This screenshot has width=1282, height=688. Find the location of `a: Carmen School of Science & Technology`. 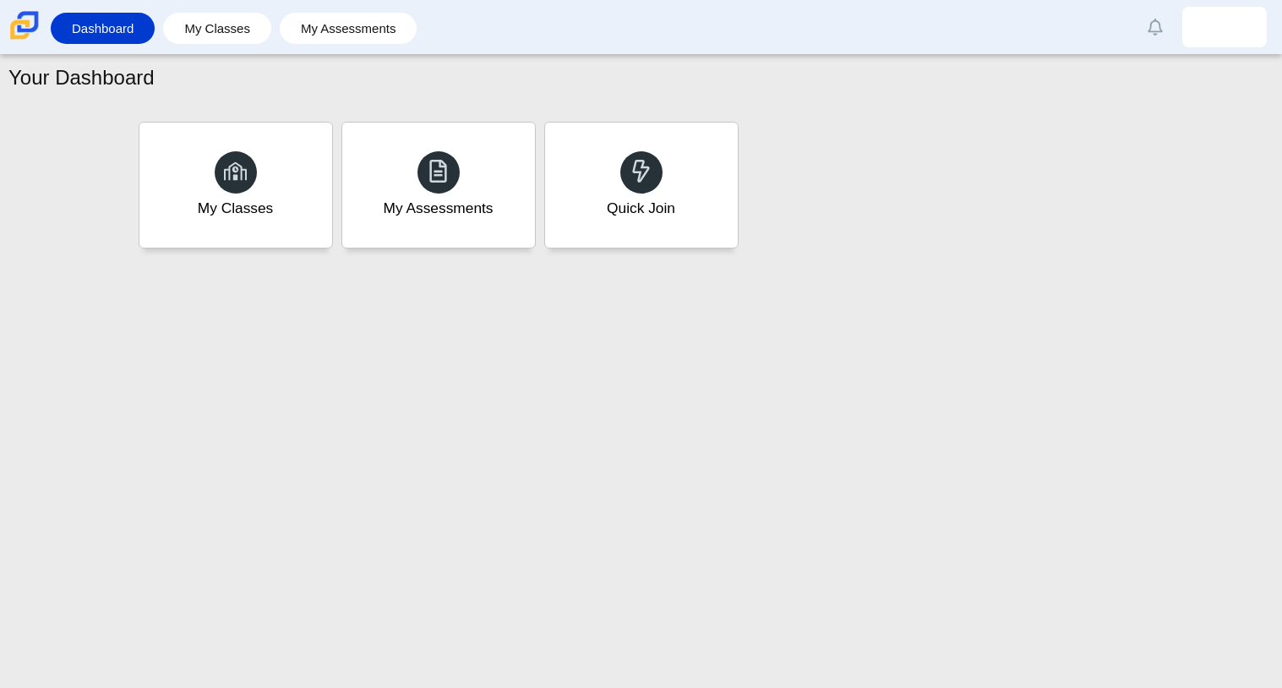

a: Carmen School of Science & Technology is located at coordinates (25, 38).